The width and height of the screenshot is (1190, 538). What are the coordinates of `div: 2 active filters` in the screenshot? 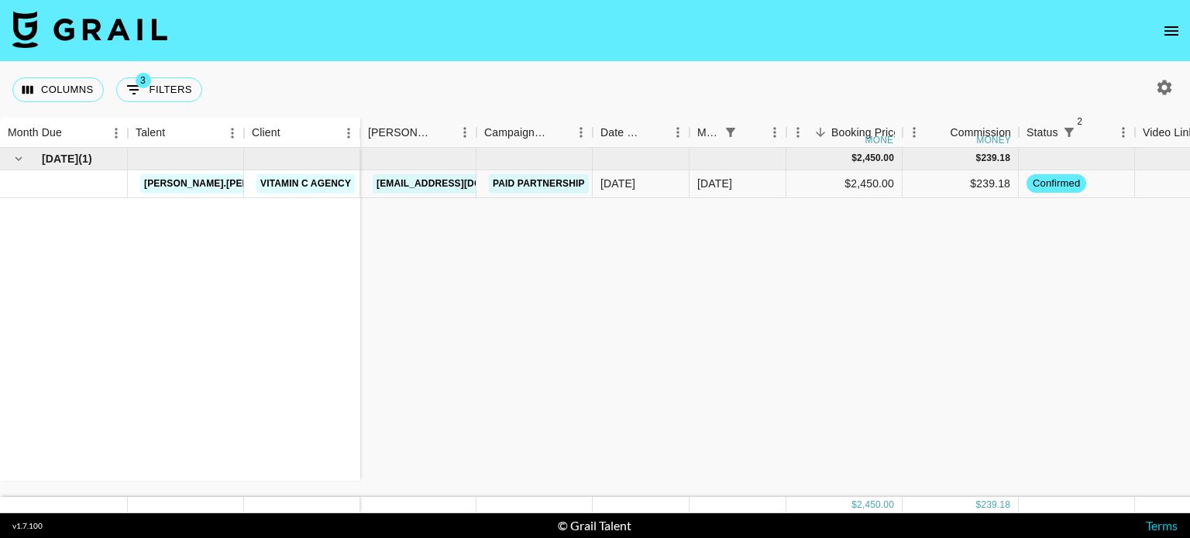 It's located at (1069, 132).